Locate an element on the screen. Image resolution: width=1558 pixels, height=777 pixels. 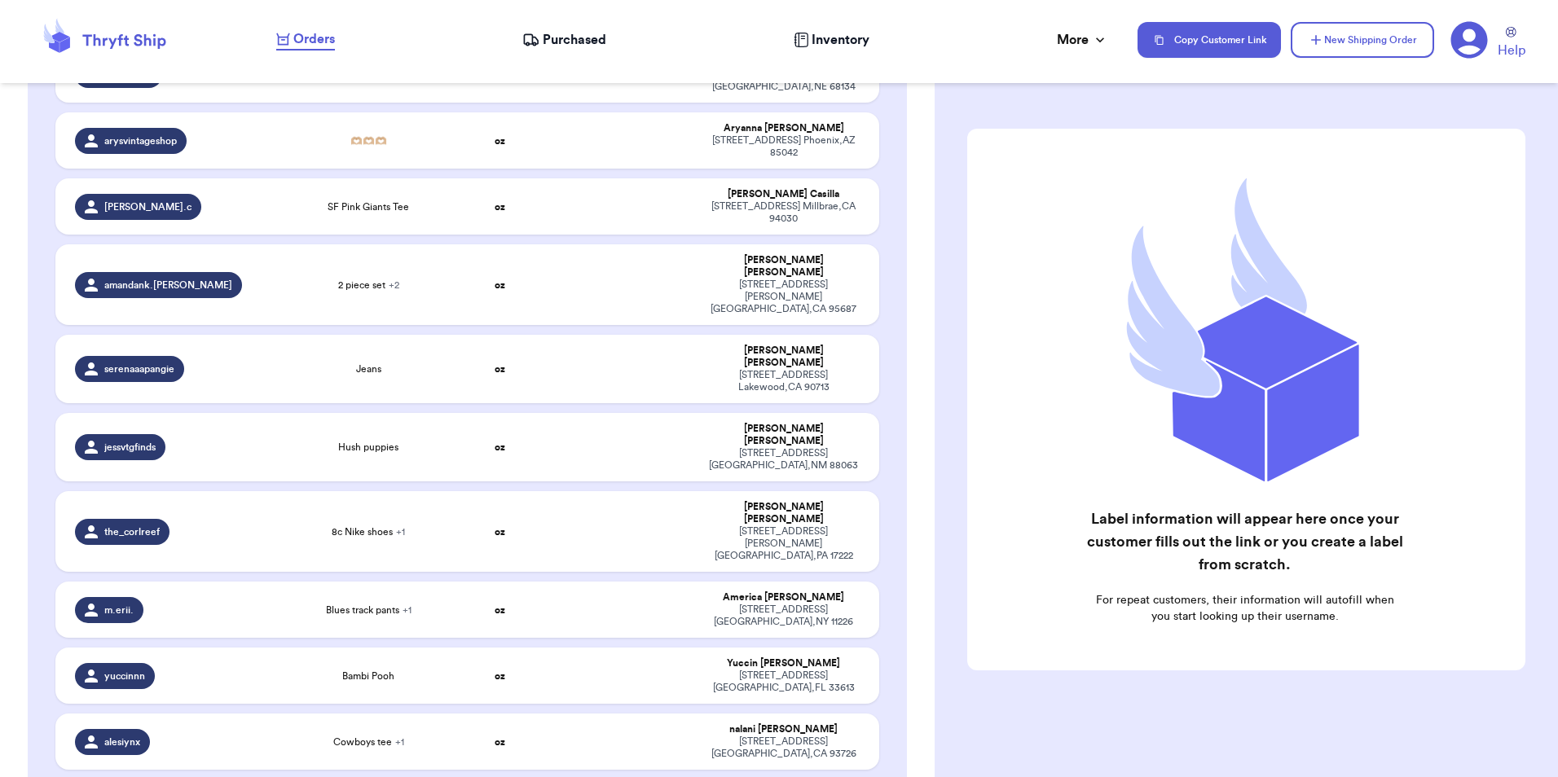
span: + 2 is located at coordinates (394, 285).